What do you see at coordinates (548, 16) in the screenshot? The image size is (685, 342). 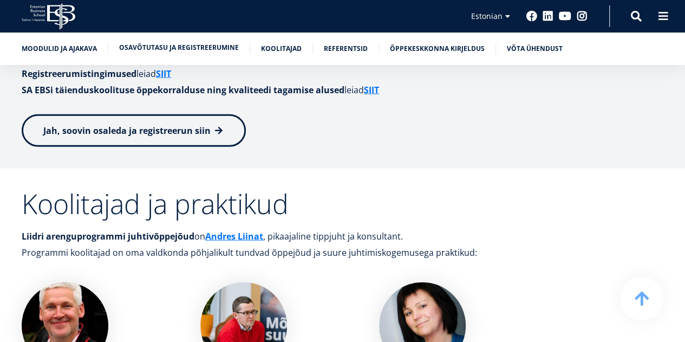 I see `a: Linkedin` at bounding box center [548, 16].